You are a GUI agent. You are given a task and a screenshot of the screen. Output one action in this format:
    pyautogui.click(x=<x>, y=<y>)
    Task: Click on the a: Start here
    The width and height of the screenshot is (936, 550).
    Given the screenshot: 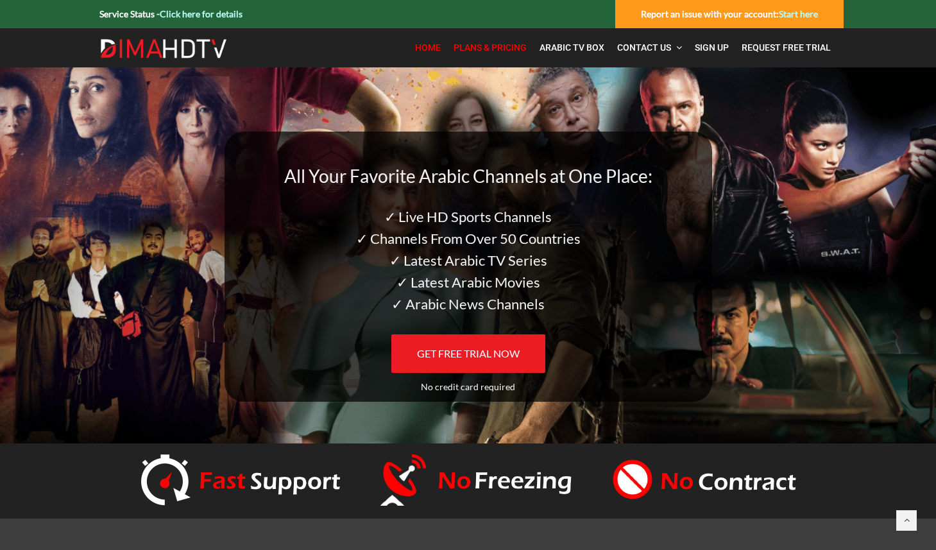 What is the action you would take?
    pyautogui.click(x=798, y=13)
    